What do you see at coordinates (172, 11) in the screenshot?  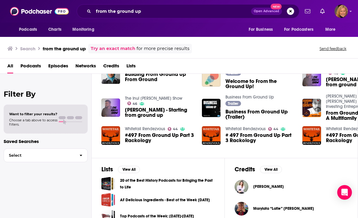 I see `input: Search podcasts, credits, & more...` at bounding box center [172, 11].